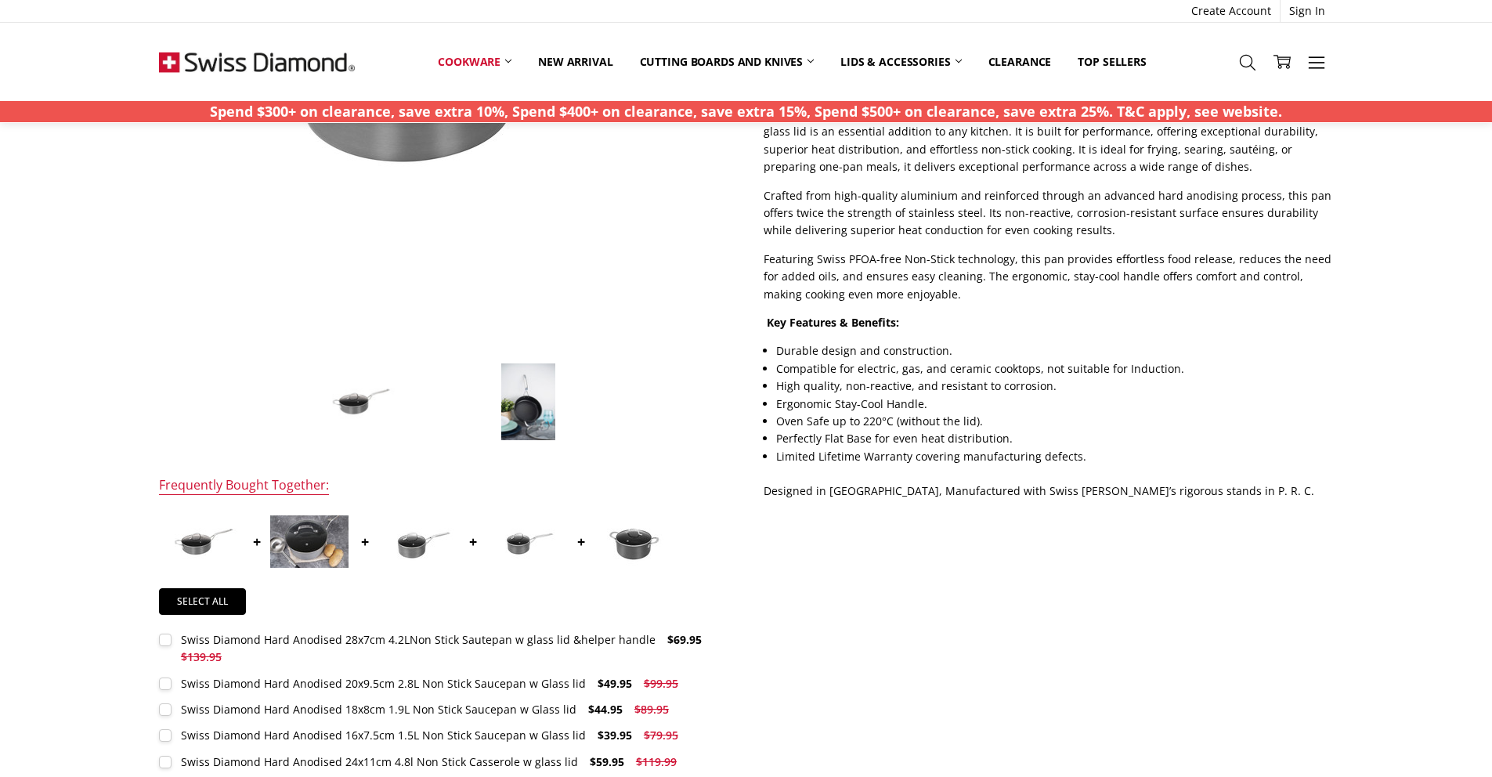  Describe the element at coordinates (1020, 62) in the screenshot. I see `a: Clearance` at that location.